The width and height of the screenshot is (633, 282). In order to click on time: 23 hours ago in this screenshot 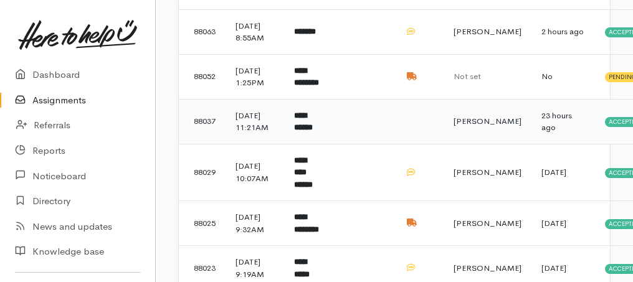, I will do `click(557, 122)`.